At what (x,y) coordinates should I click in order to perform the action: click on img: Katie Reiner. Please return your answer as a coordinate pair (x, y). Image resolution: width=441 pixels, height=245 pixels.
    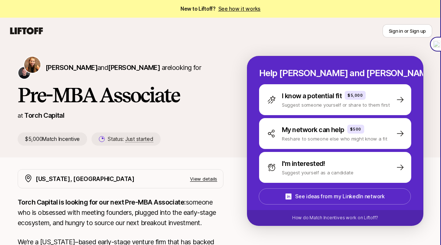
    Looking at the image, I should click on (32, 65).